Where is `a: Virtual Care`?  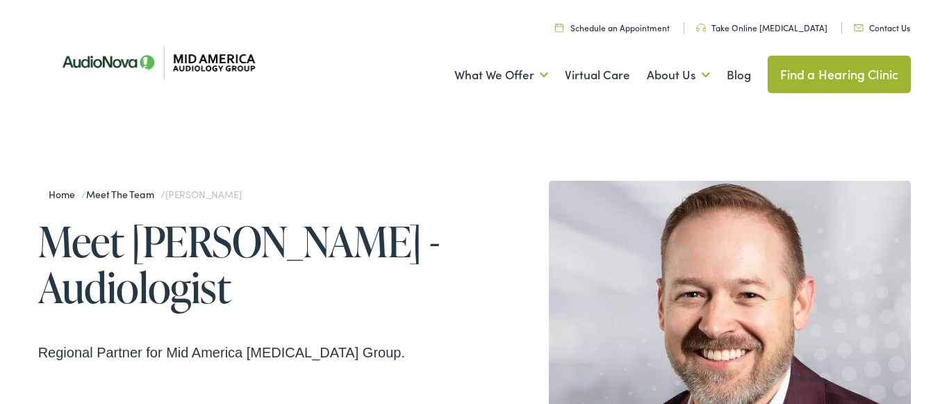
a: Virtual Care is located at coordinates (598, 75).